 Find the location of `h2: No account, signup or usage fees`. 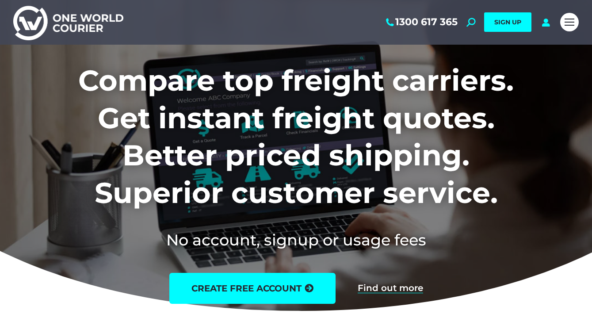

h2: No account, signup or usage fees is located at coordinates (296, 240).